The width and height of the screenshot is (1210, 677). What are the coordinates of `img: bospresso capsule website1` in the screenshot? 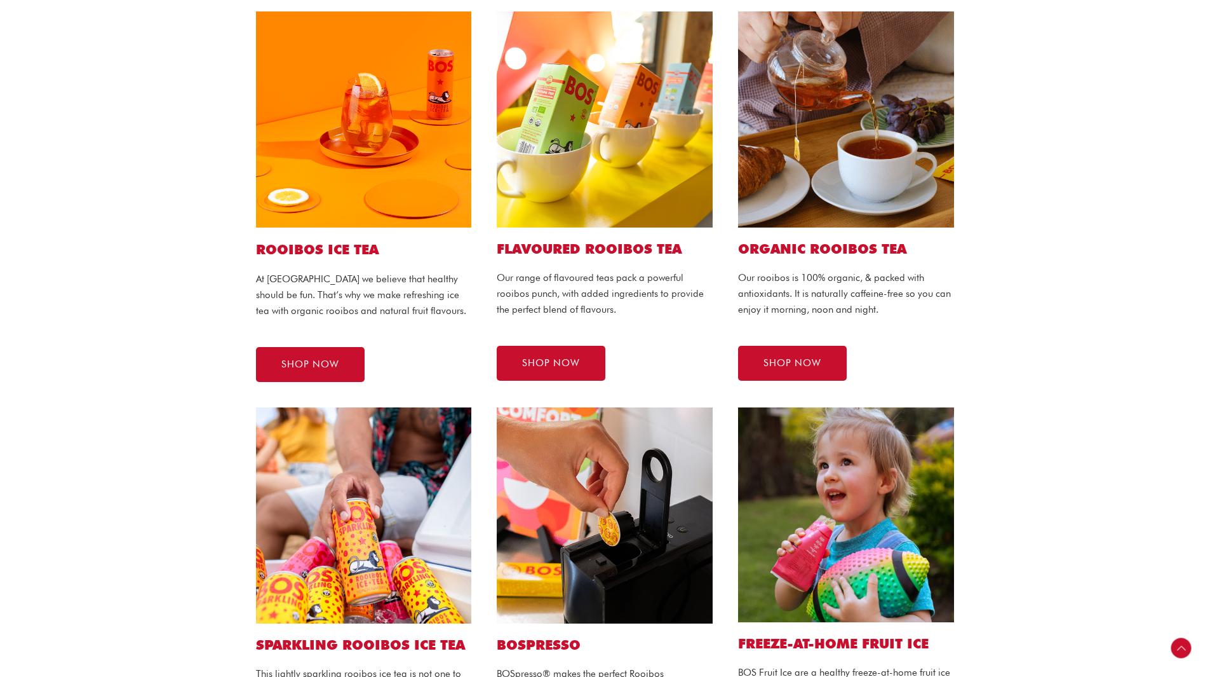 It's located at (605, 515).